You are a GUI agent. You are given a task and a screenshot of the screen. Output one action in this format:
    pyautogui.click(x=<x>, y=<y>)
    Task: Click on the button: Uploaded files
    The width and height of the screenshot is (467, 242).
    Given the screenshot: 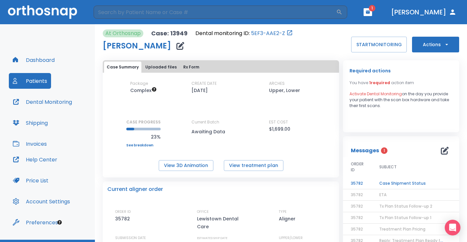 What is the action you would take?
    pyautogui.click(x=161, y=67)
    